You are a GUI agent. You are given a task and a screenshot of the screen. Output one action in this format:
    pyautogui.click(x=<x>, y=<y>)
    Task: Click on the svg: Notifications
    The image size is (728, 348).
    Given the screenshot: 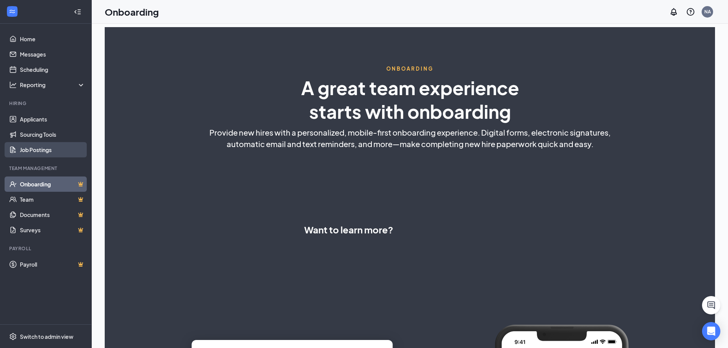 What is the action you would take?
    pyautogui.click(x=674, y=12)
    